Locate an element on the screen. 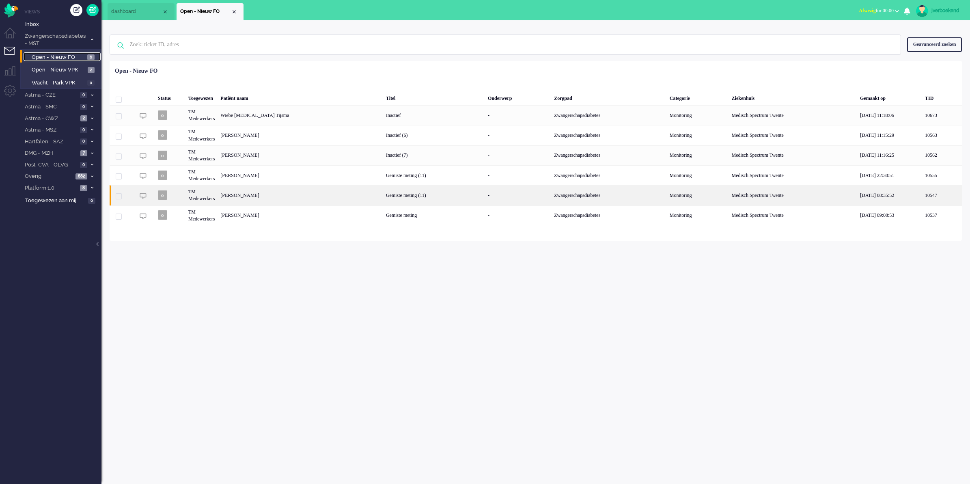 The image size is (970, 484). div: 10562 is located at coordinates (536, 155).